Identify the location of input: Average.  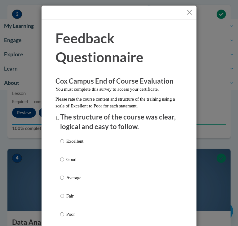
(62, 178).